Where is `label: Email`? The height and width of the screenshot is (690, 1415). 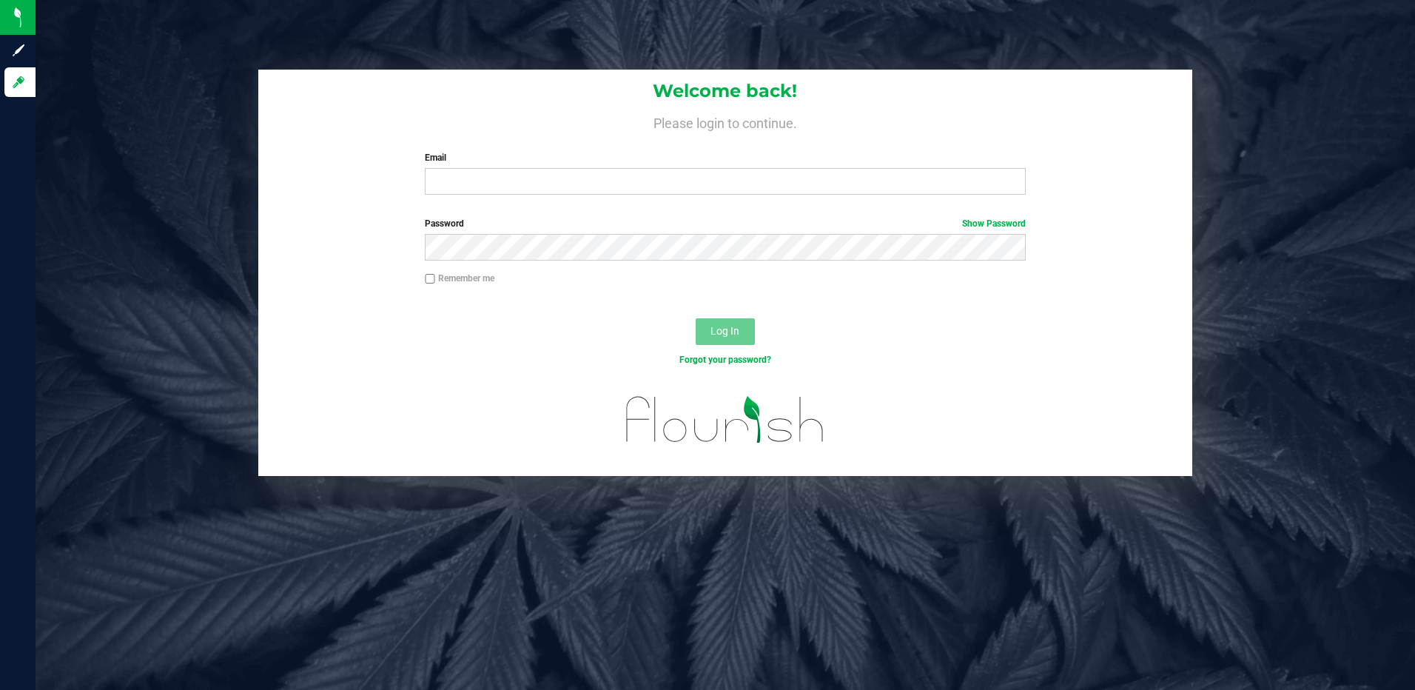 label: Email is located at coordinates (725, 158).